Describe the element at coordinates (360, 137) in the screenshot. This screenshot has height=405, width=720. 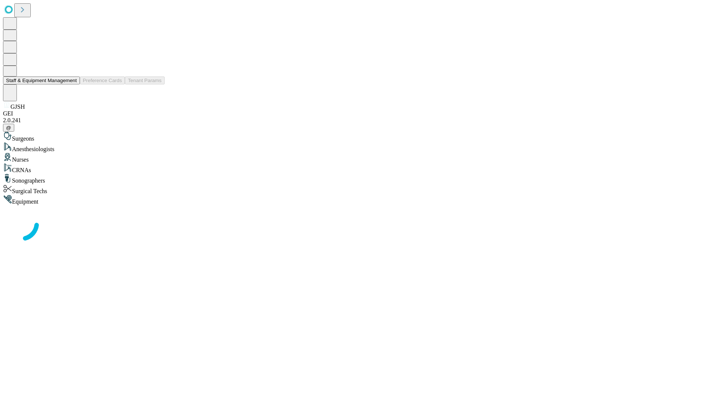
I see `div: Surgeons` at that location.